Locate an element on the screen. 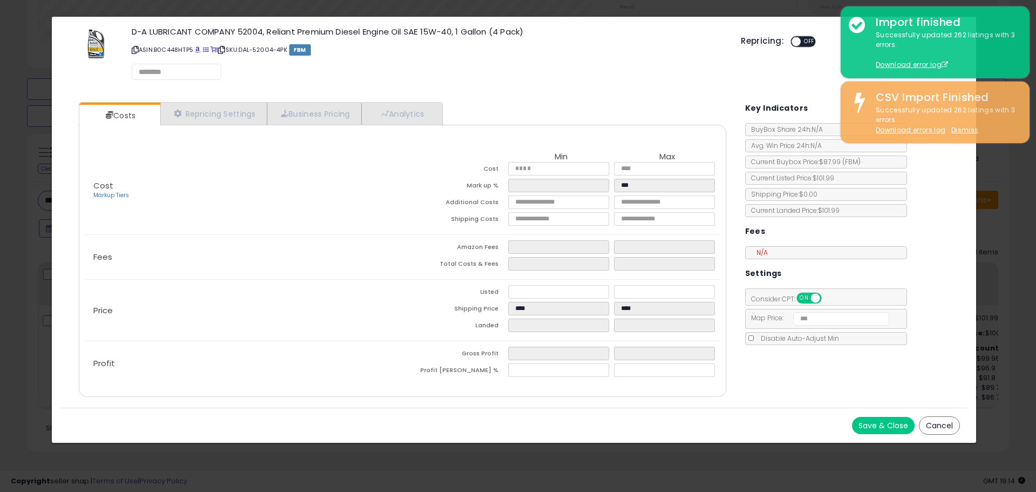  span: Map Price: is located at coordinates (818, 317).